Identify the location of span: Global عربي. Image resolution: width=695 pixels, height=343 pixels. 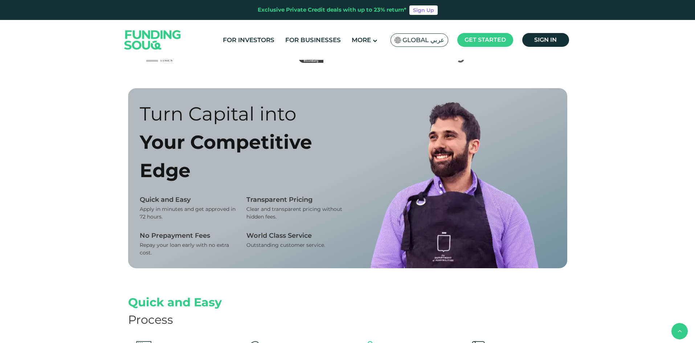
(423, 40).